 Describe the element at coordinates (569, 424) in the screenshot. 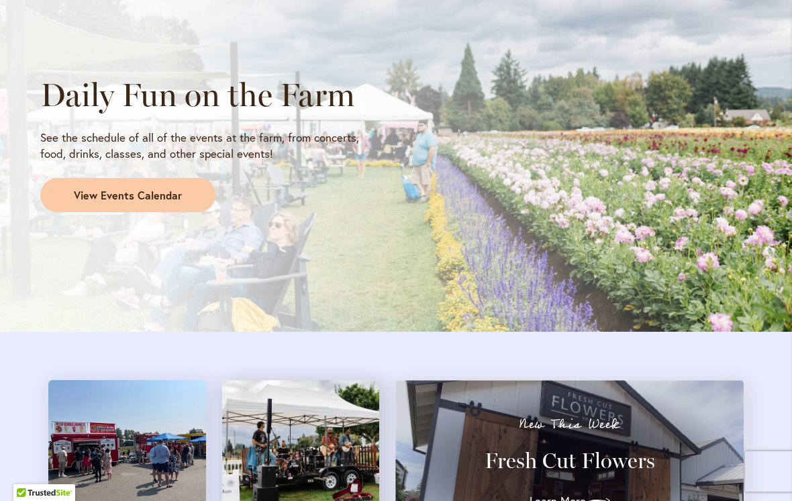

I see `p: New This Week` at that location.